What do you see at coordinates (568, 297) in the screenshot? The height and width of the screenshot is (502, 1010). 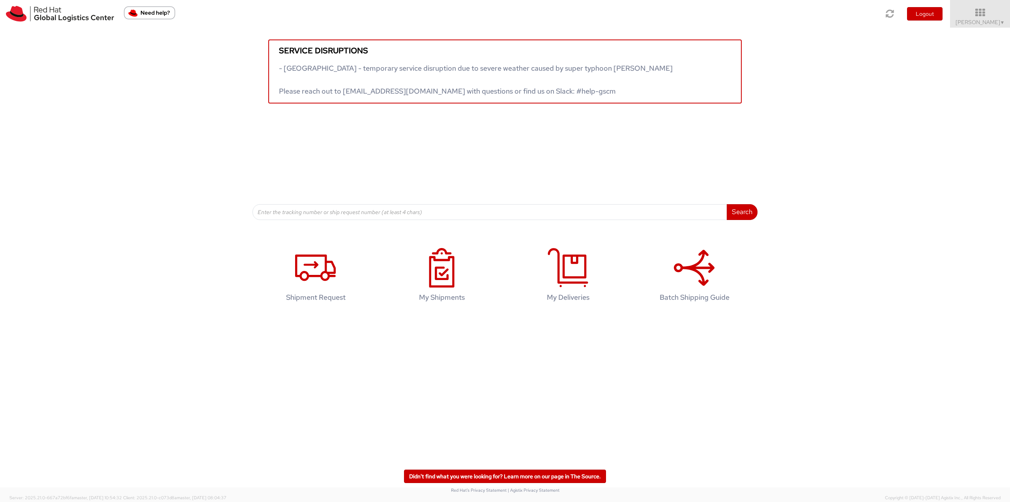 I see `h4: My Deliveries` at bounding box center [568, 297].